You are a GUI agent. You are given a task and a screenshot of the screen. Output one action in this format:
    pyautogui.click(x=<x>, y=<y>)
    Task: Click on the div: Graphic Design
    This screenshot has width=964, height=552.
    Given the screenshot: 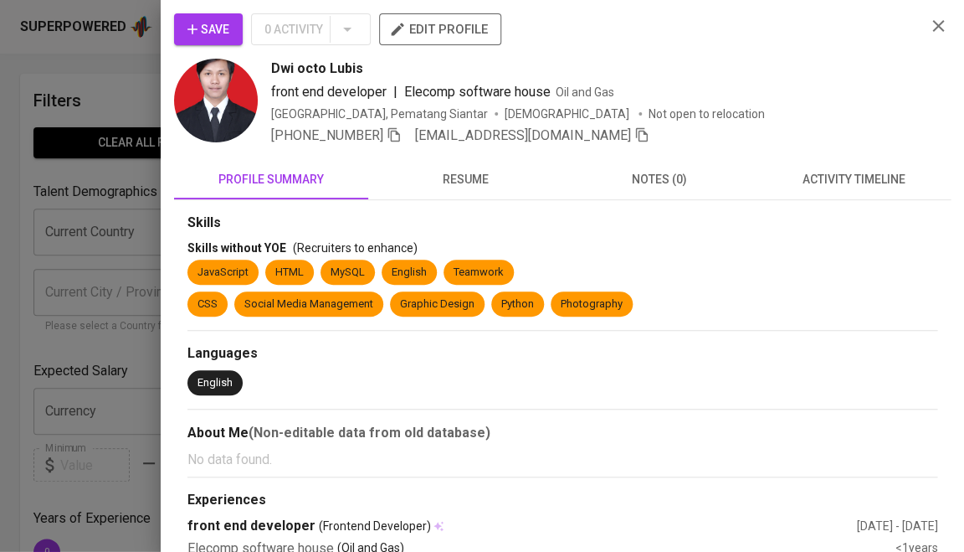 What is the action you would take?
    pyautogui.click(x=437, y=304)
    